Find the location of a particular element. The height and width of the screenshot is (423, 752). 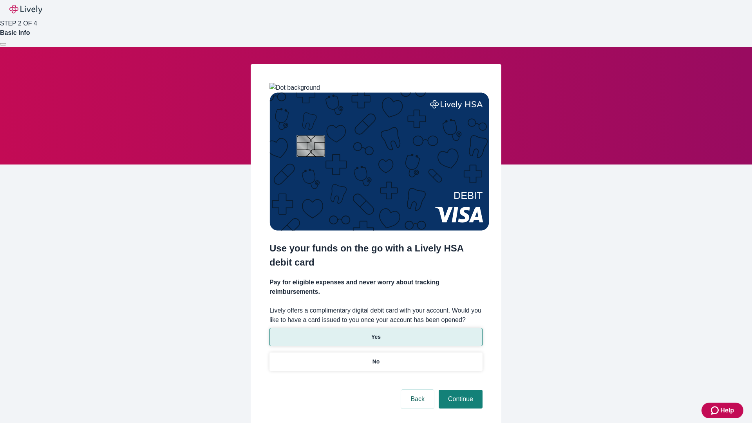

p: No is located at coordinates (376, 361).